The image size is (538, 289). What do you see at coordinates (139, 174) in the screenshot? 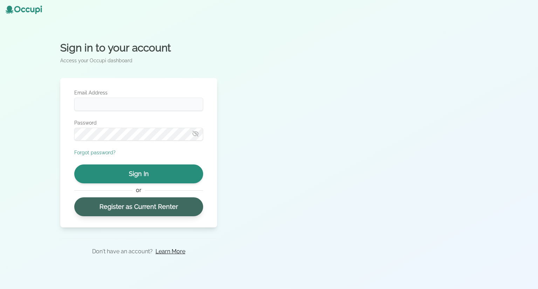
I see `button: Sign In` at bounding box center [139, 174].